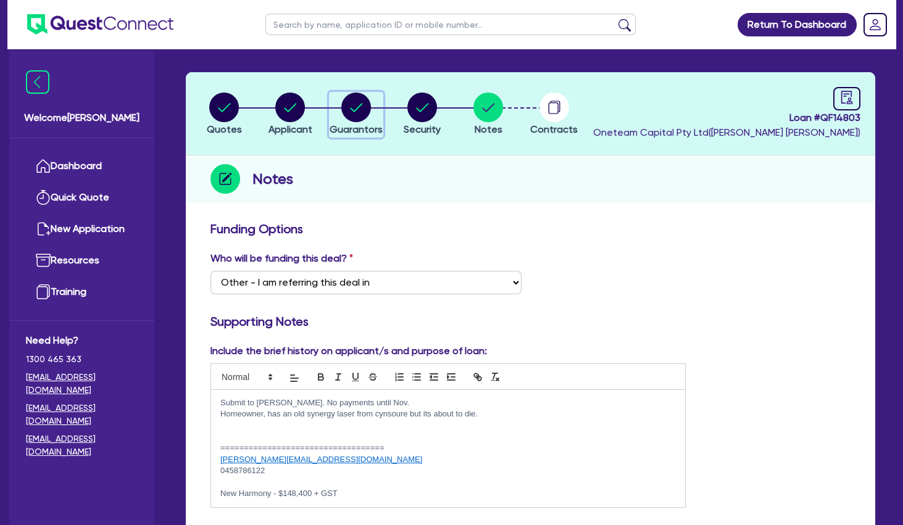 This screenshot has height=525, width=903. What do you see at coordinates (356, 115) in the screenshot?
I see `button: Guarantors` at bounding box center [356, 115].